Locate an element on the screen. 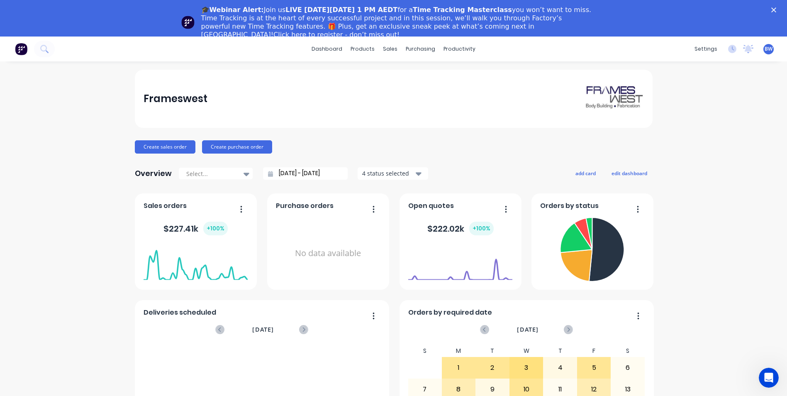 The width and height of the screenshot is (787, 396). div: productivity is located at coordinates (459, 49).